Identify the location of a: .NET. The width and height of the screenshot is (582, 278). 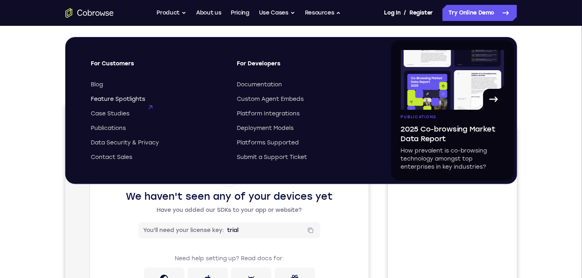
(99, 214).